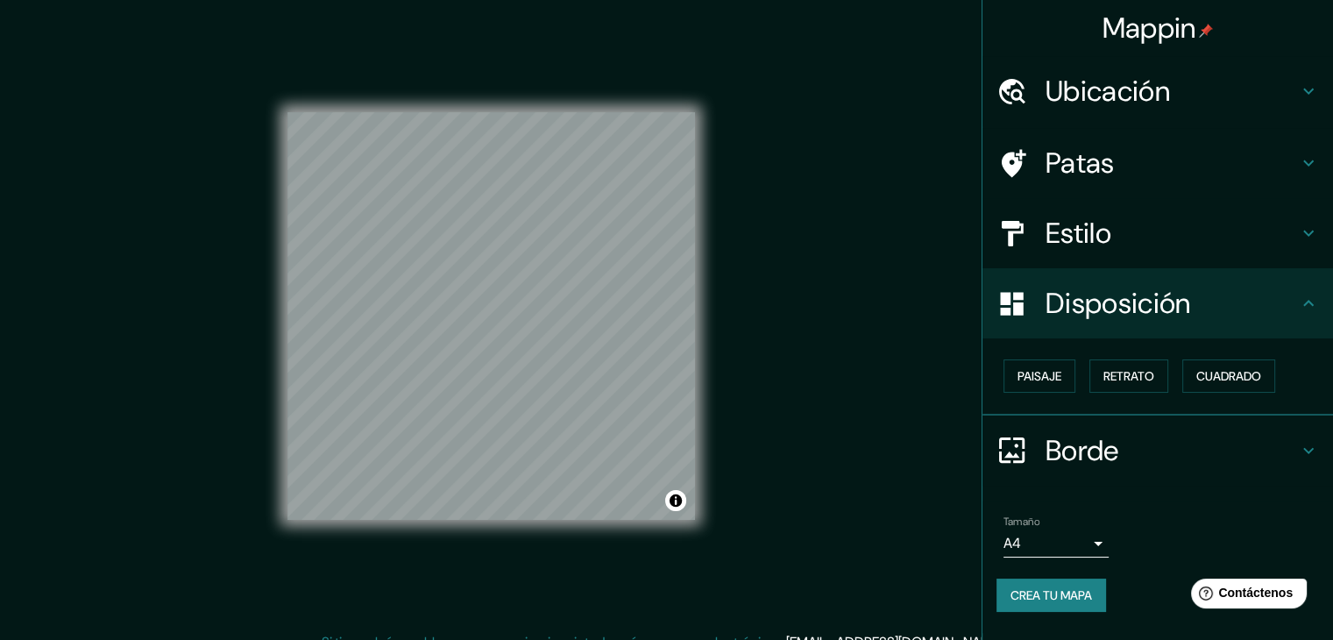 The image size is (1333, 640). What do you see at coordinates (1040, 376) in the screenshot?
I see `button: Paisaje` at bounding box center [1040, 376].